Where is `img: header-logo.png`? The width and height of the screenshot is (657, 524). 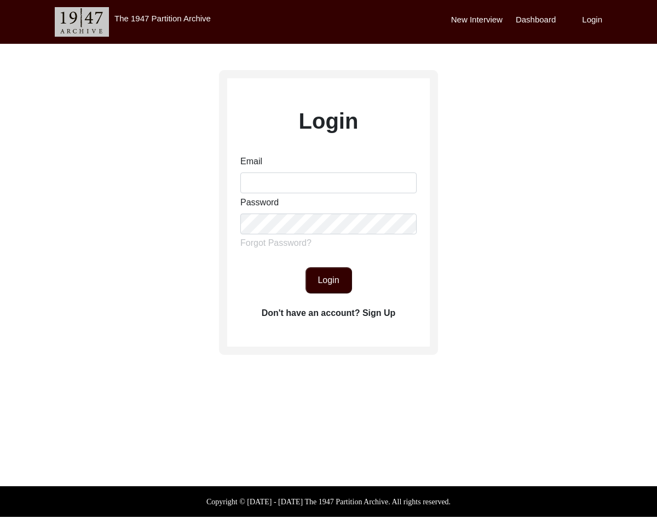
img: header-logo.png is located at coordinates (82, 22).